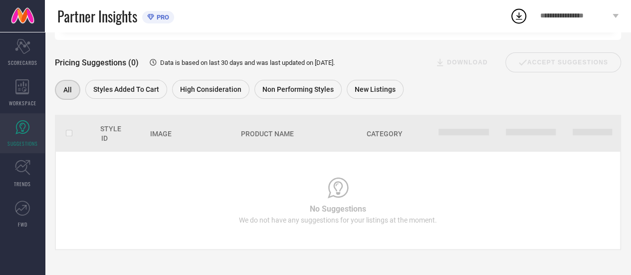  I want to click on span: All, so click(67, 90).